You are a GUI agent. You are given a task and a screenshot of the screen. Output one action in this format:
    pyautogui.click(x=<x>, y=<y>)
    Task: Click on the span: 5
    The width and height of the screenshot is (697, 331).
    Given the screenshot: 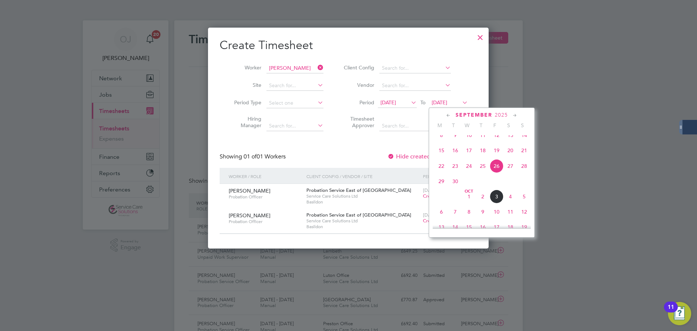 What is the action you would take?
    pyautogui.click(x=524, y=197)
    